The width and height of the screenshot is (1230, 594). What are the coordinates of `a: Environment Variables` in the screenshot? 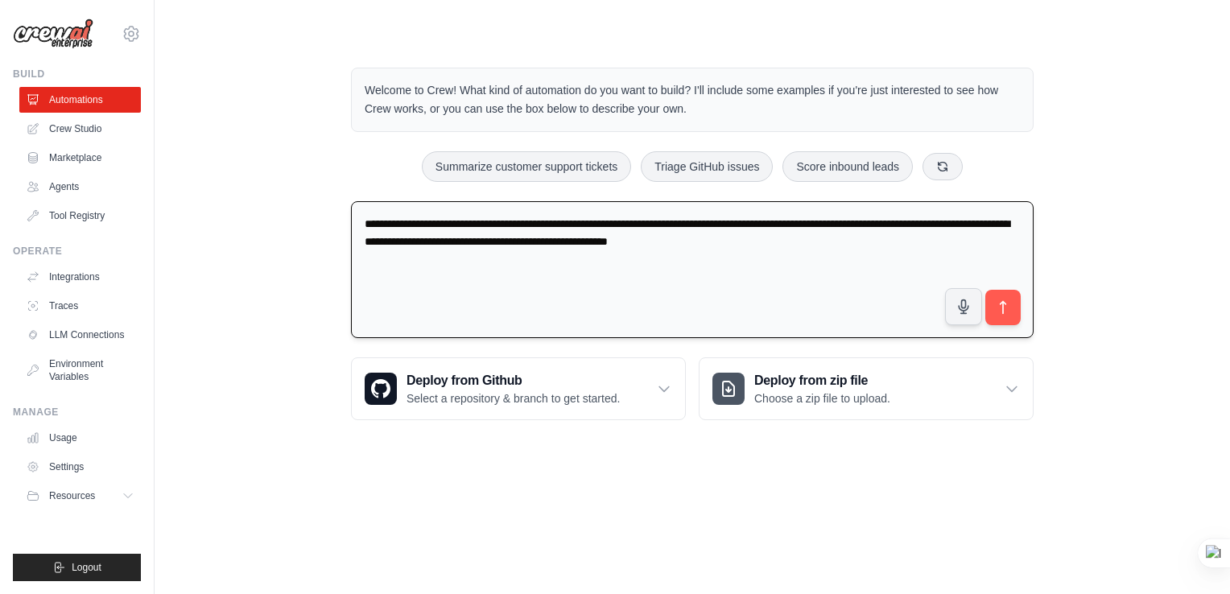 It's located at (80, 370).